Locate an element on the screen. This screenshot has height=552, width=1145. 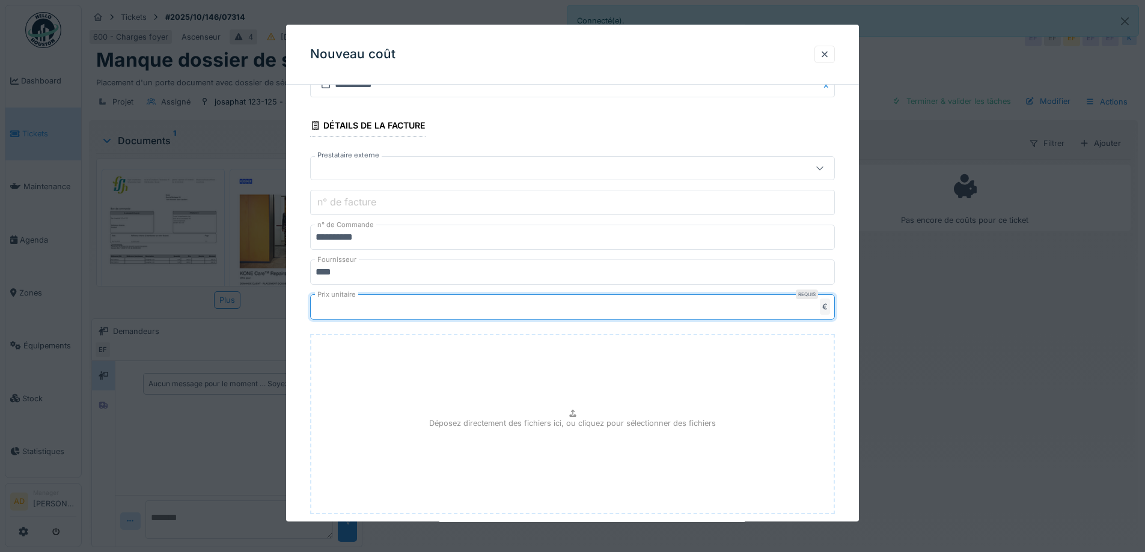
label: Prestataire externe is located at coordinates (348, 156).